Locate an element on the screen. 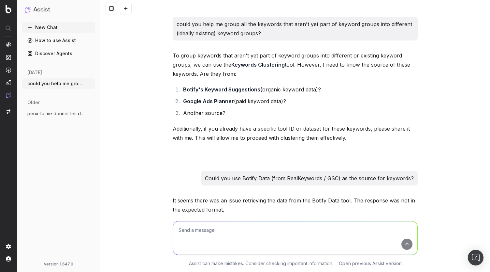  p: could you help me group all the keywords that aren't yet part of keyword groups into different (i... is located at coordinates (295, 29).